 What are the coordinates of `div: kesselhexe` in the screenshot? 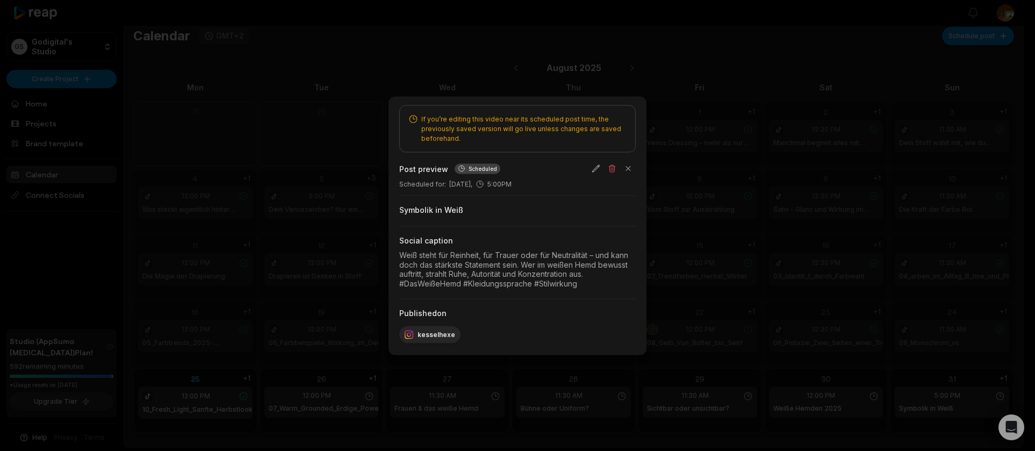 It's located at (430, 334).